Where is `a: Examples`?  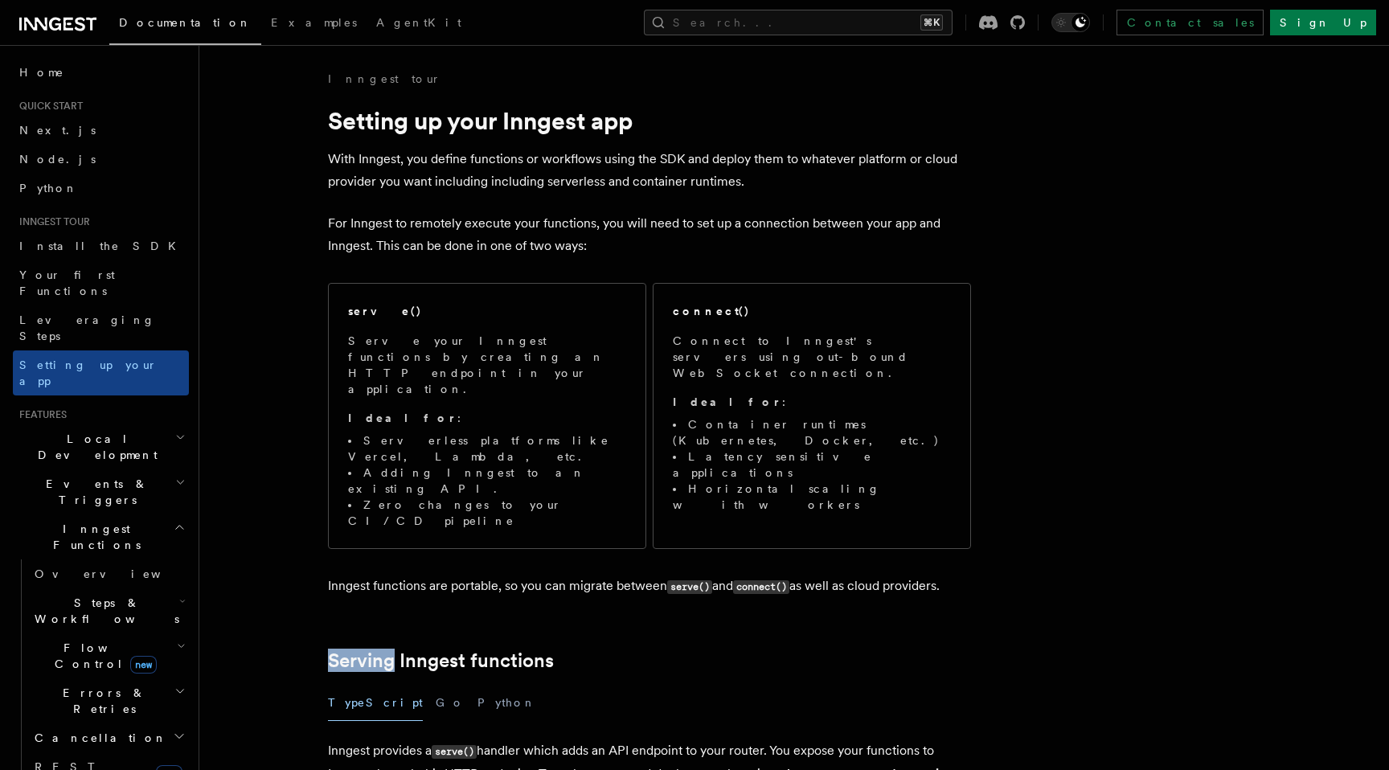
a: Examples is located at coordinates (313, 24).